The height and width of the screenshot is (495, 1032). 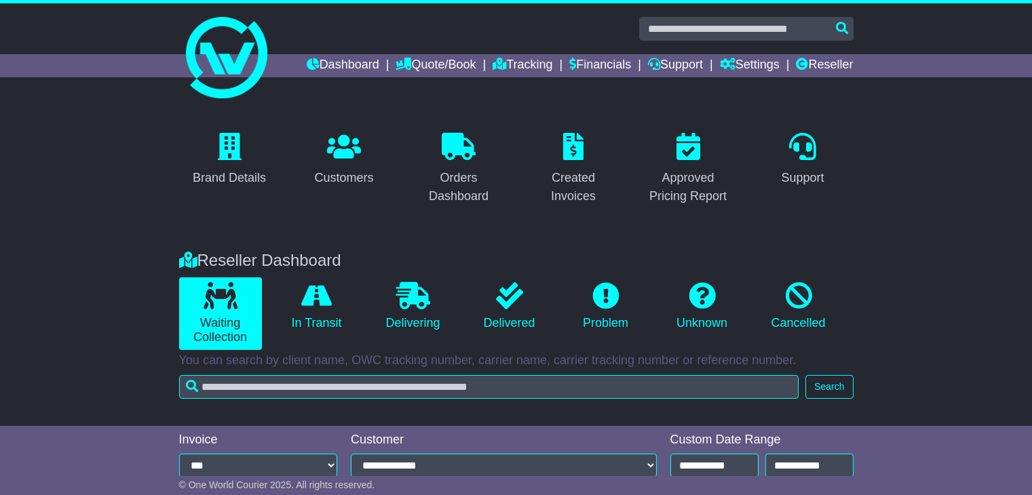 What do you see at coordinates (229, 160) in the screenshot?
I see `a: Brand Details` at bounding box center [229, 160].